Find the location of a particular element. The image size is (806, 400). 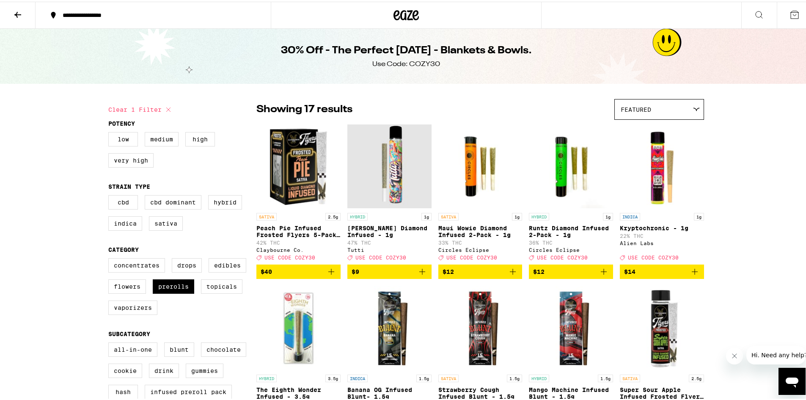

legend: Category is located at coordinates (123, 248).